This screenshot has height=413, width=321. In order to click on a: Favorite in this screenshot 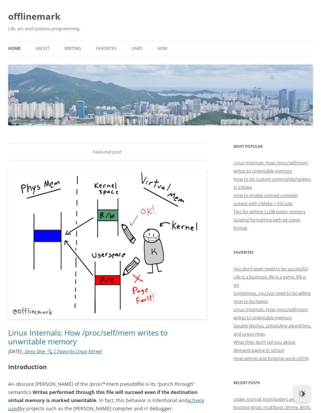, I will do `click(66, 351)`.